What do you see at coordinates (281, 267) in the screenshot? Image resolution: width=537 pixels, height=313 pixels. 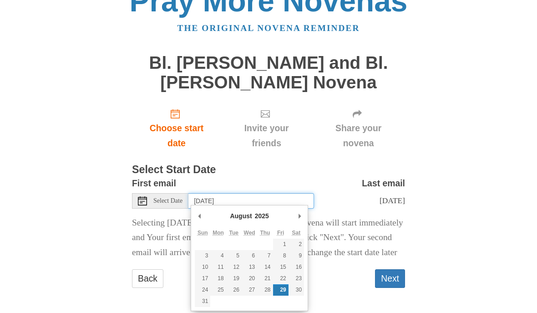 I see `button: 15` at bounding box center [281, 267].